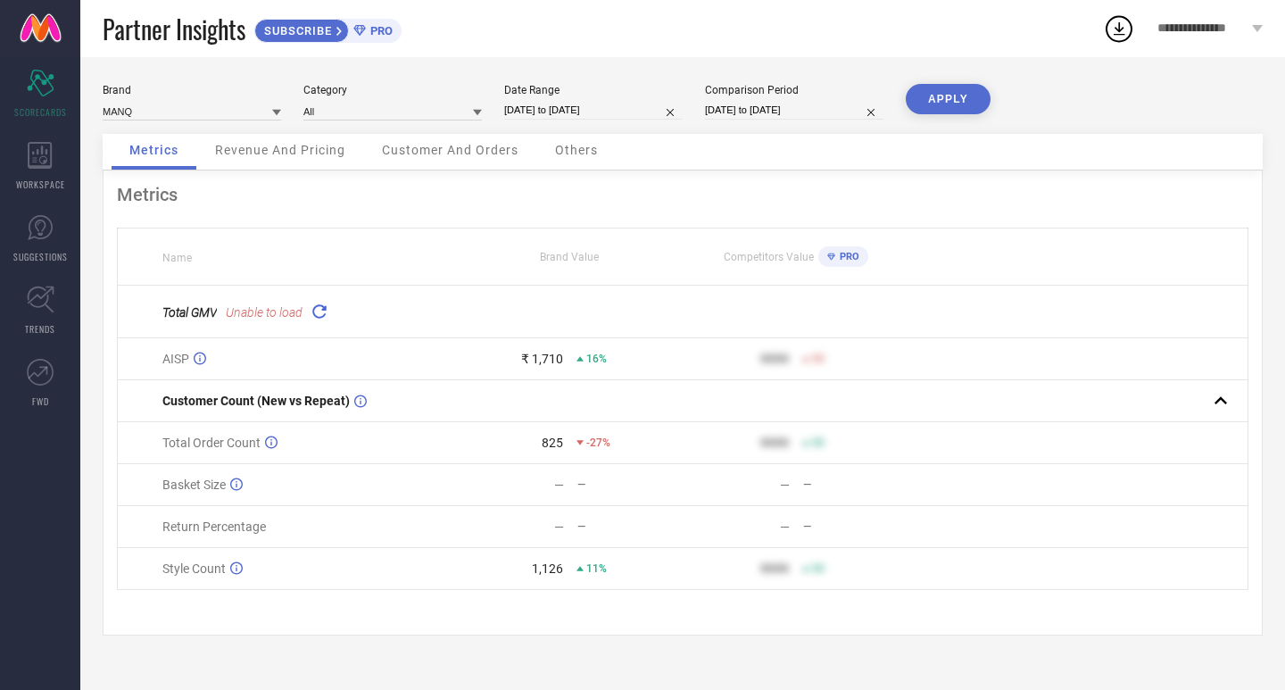 The image size is (1285, 690). Describe the element at coordinates (547, 569) in the screenshot. I see `div: 1,126` at that location.